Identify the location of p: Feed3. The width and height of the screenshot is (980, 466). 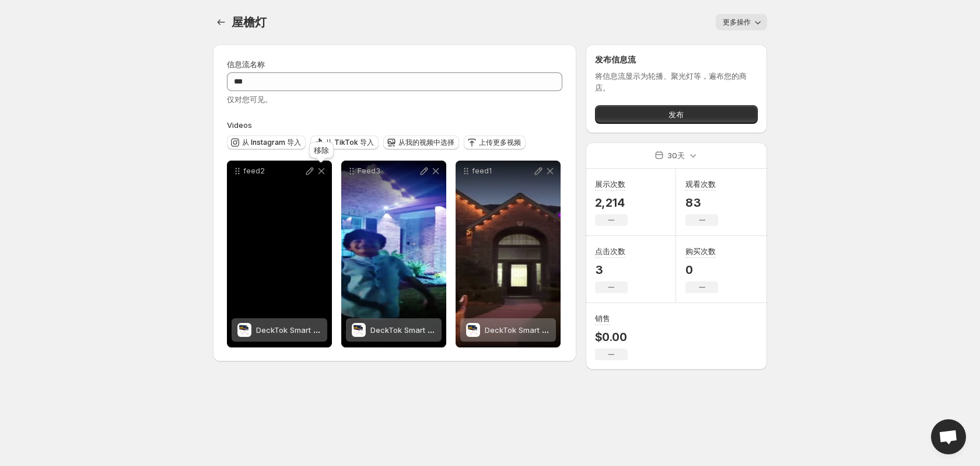
(388, 171).